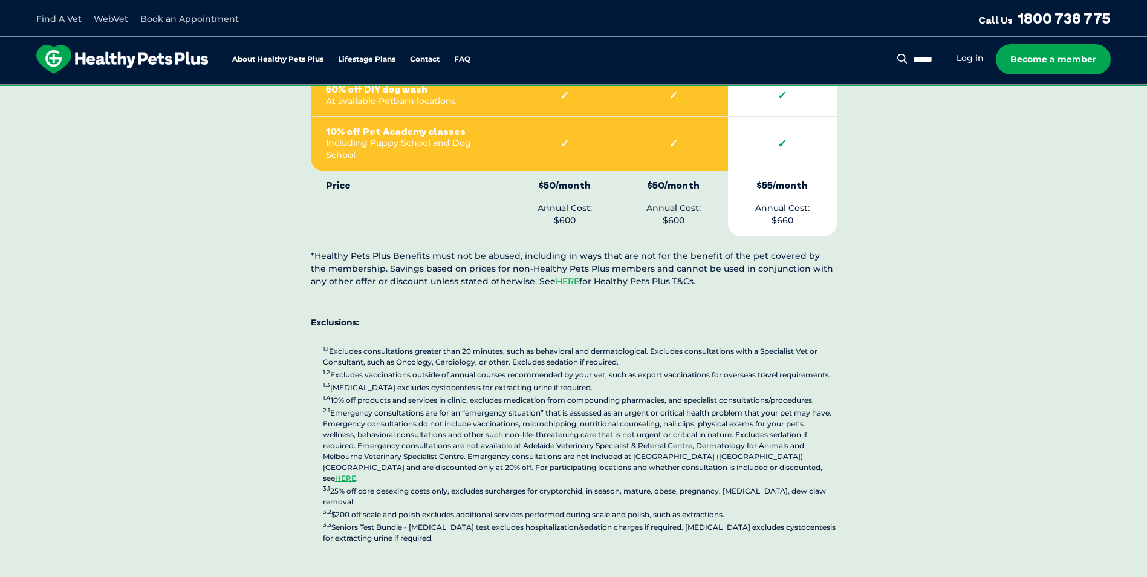  I want to click on a: Log in, so click(969, 58).